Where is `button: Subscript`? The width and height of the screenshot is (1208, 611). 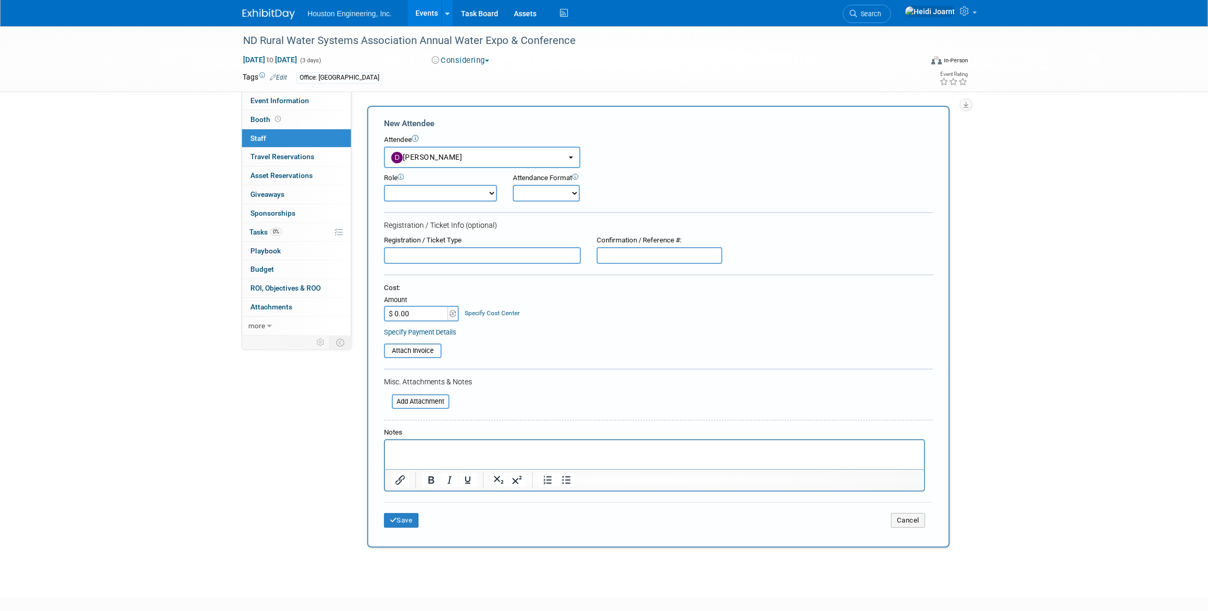 button: Subscript is located at coordinates (499, 480).